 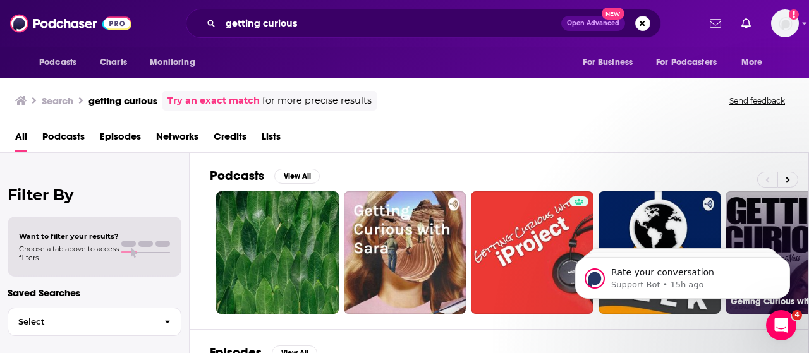 What do you see at coordinates (177, 139) in the screenshot?
I see `span: Networks` at bounding box center [177, 139].